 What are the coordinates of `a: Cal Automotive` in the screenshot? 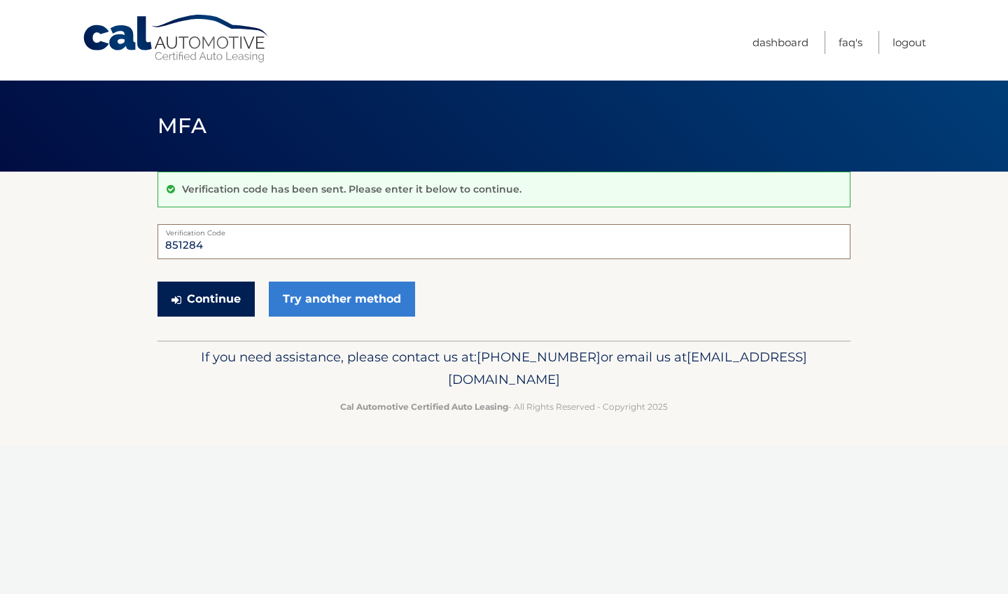 It's located at (176, 39).